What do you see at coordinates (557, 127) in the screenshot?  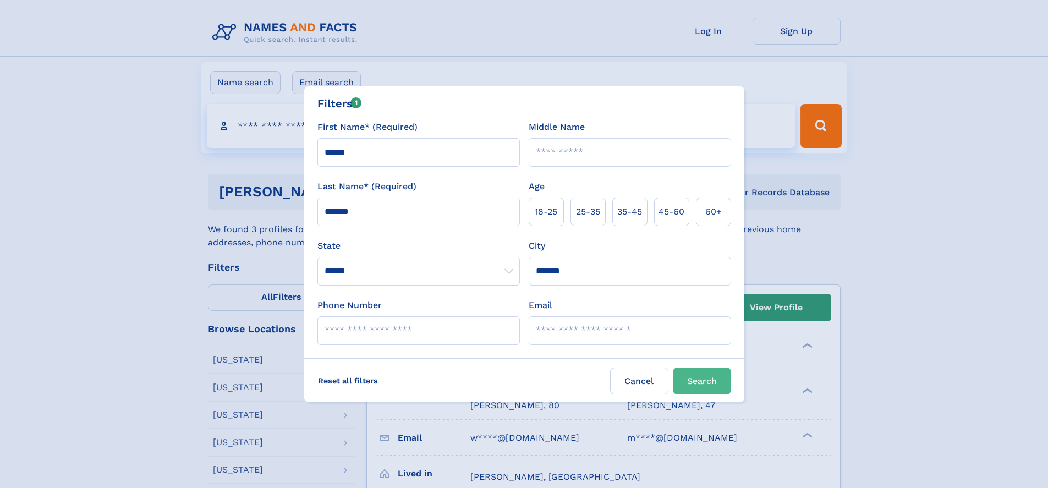 I see `label: Middle Name` at bounding box center [557, 127].